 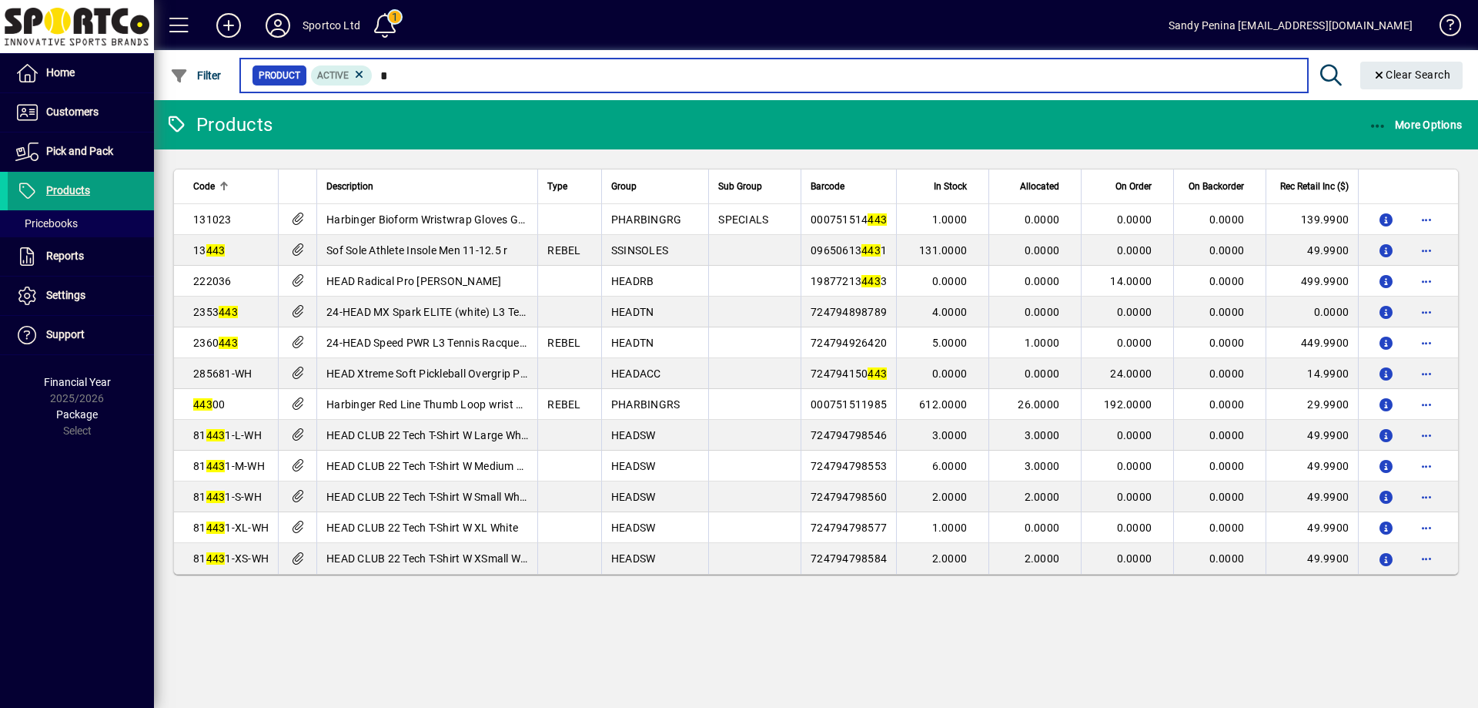 What do you see at coordinates (204, 186) in the screenshot?
I see `span: Code` at bounding box center [204, 186].